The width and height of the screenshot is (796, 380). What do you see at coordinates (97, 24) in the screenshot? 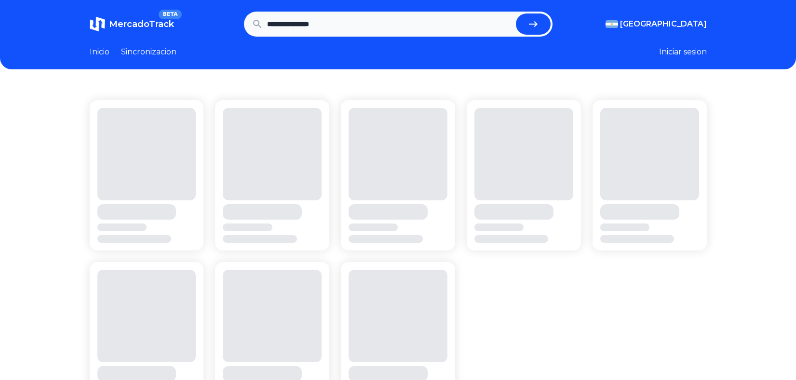
I see `img: MercadoTrack` at bounding box center [97, 24].